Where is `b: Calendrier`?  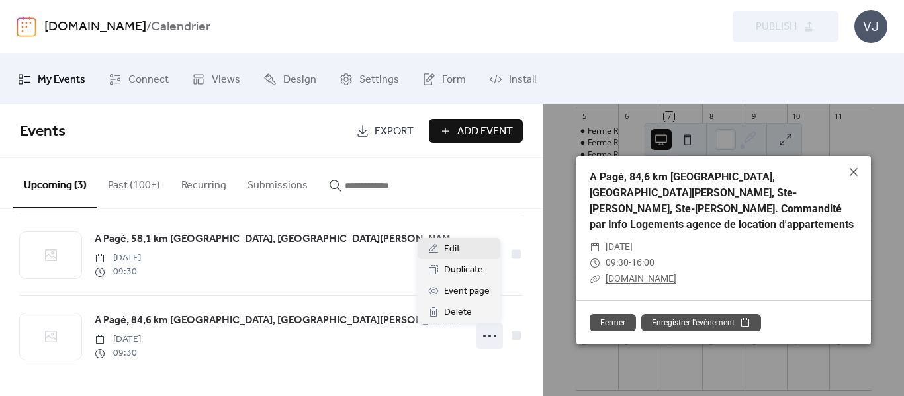 b: Calendrier is located at coordinates (181, 27).